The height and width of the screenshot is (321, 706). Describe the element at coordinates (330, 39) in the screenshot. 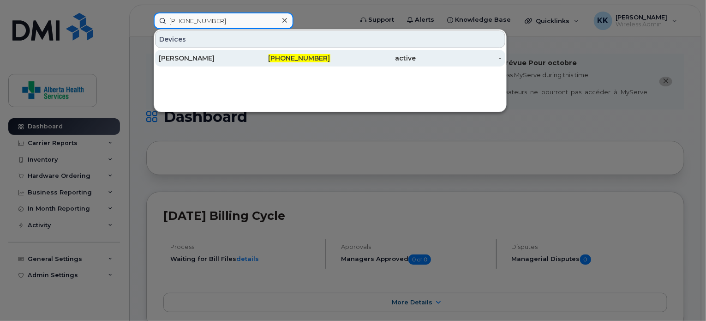

I see `div: Devices` at that location.